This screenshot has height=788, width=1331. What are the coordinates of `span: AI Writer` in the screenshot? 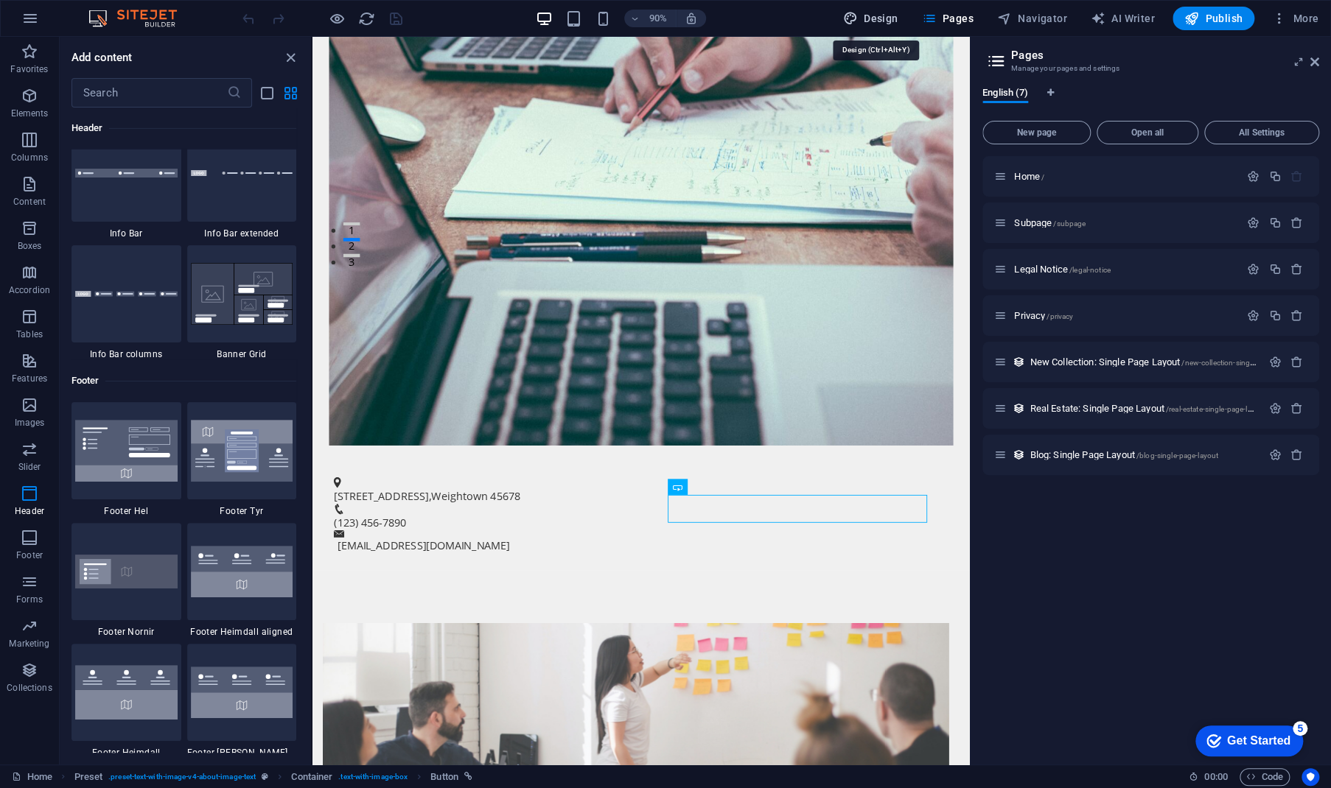 It's located at (1122, 18).